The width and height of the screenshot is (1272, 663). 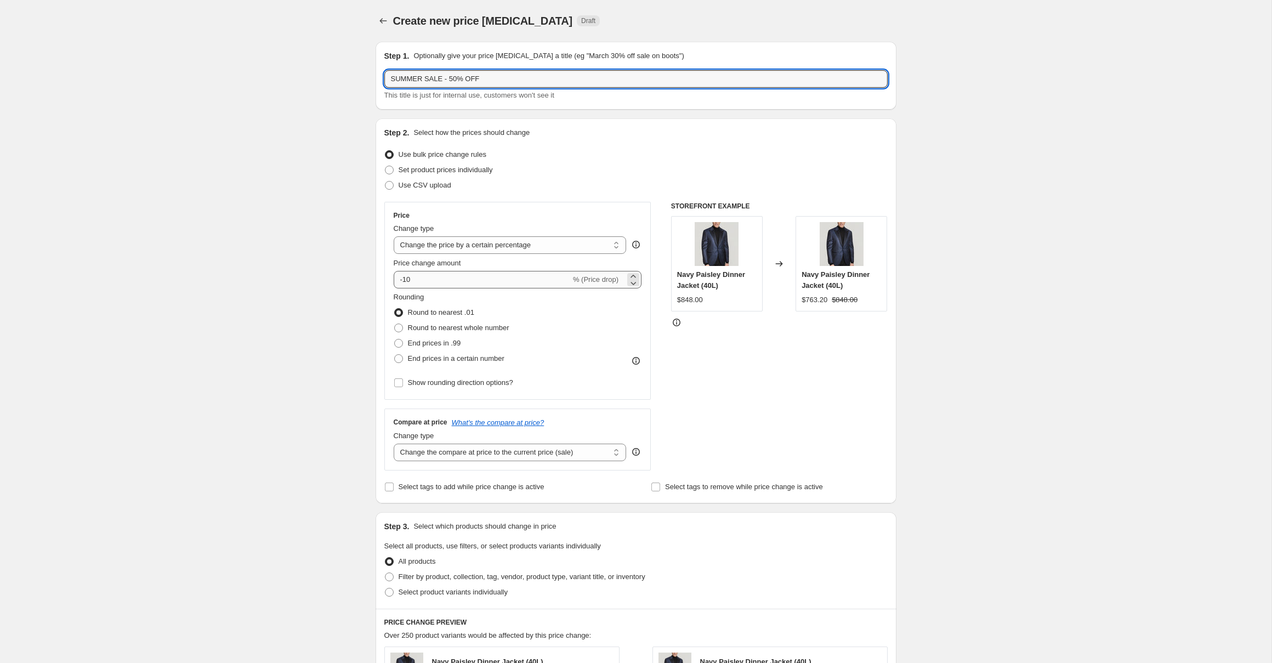 I want to click on span: End prices in a certain number, so click(x=456, y=358).